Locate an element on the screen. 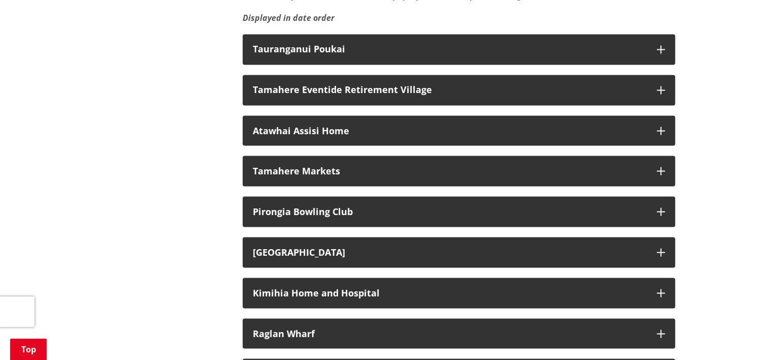 The width and height of the screenshot is (768, 360). div: Tauranganui Poukai is located at coordinates (450, 49).